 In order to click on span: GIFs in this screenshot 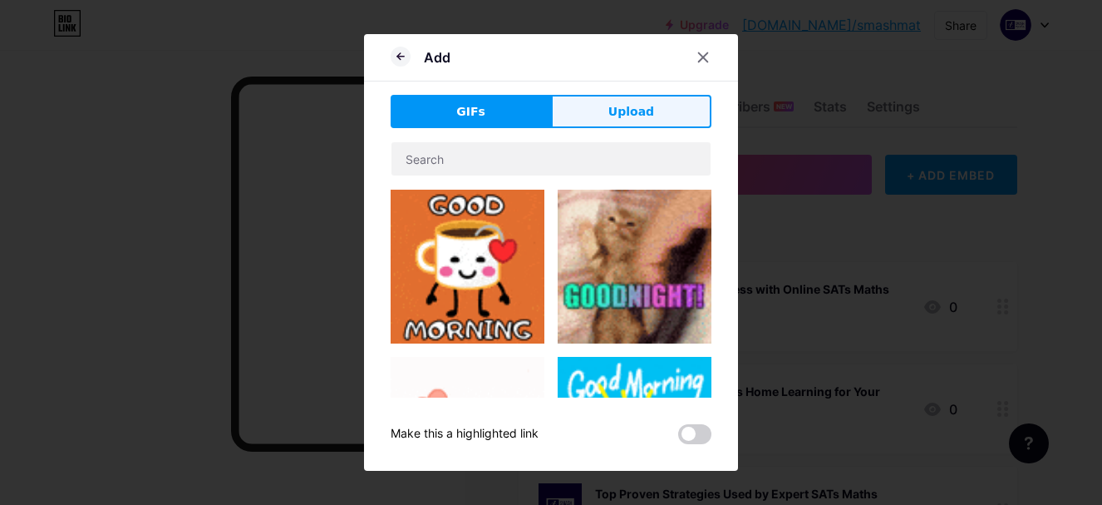, I will do `click(470, 111)`.